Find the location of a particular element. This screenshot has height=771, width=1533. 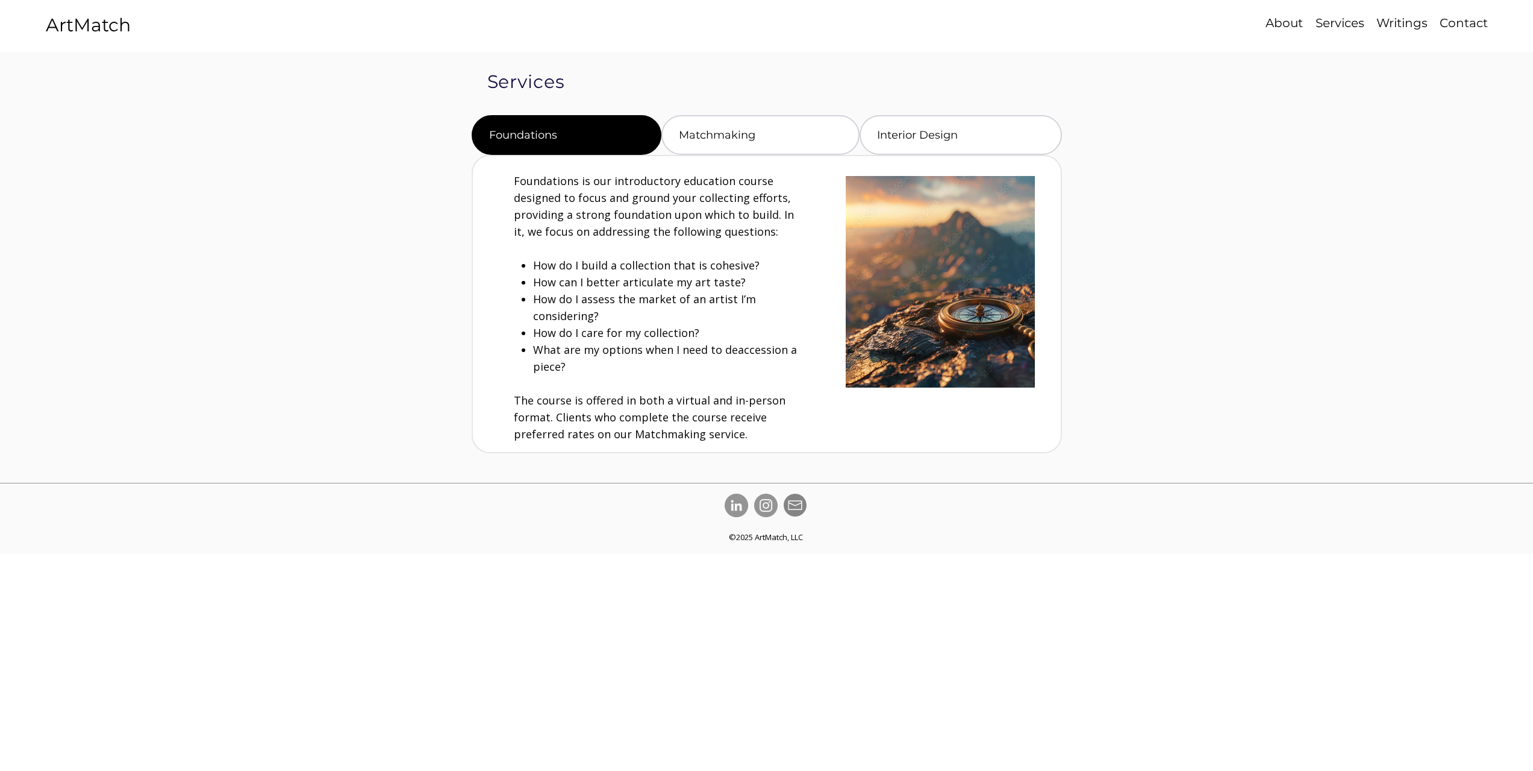

nav: Site is located at coordinates (1357, 23).